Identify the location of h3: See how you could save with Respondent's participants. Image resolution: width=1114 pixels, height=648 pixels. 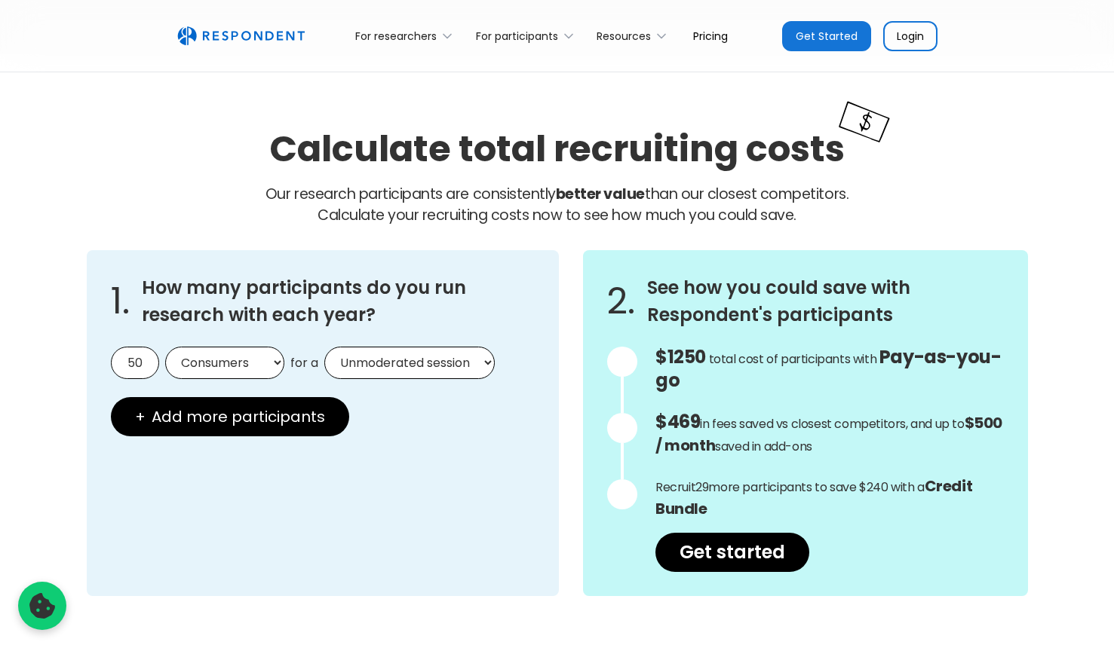
(825, 302).